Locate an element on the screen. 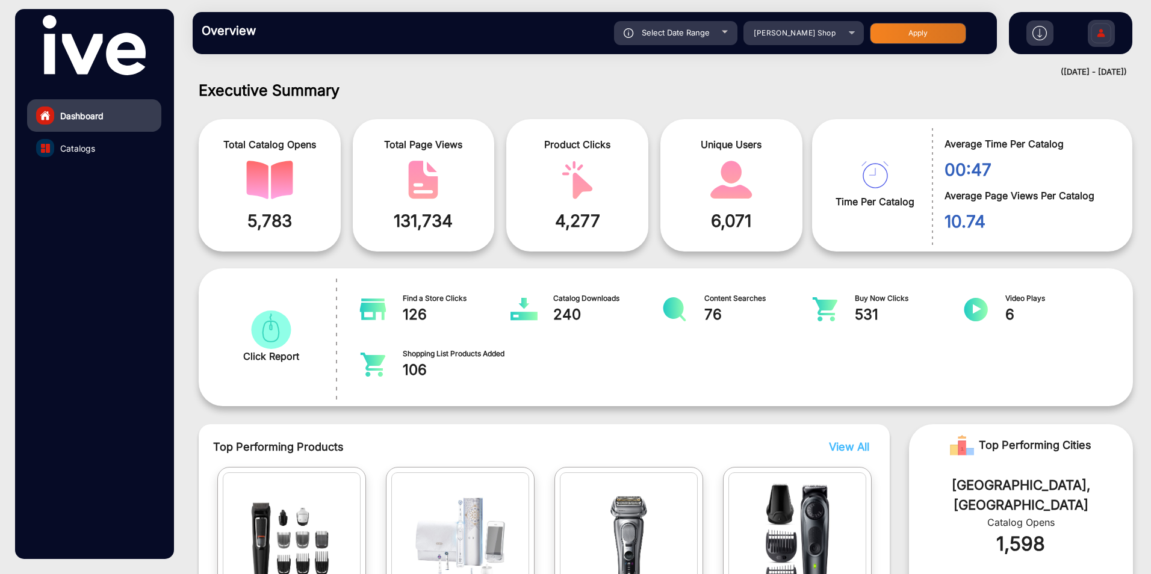  span: Find a Store Clicks is located at coordinates (457, 299).